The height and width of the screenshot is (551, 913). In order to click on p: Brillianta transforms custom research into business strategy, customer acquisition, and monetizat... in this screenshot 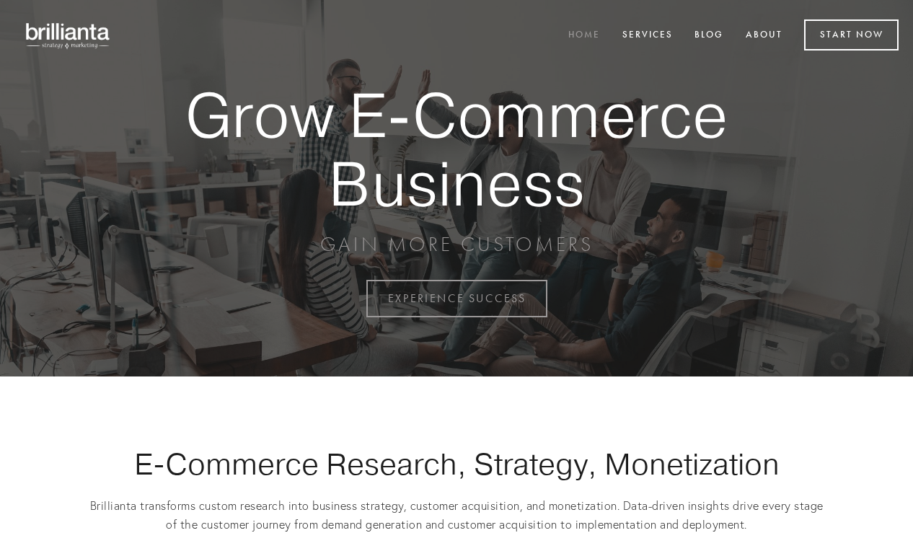, I will do `click(456, 515)`.